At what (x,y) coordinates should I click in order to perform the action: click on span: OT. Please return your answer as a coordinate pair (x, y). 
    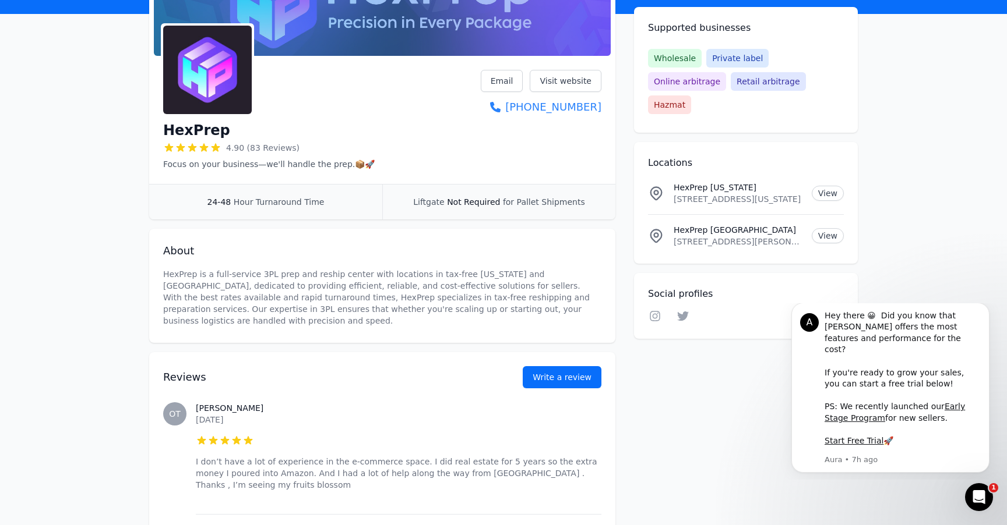
    Looking at the image, I should click on (175, 414).